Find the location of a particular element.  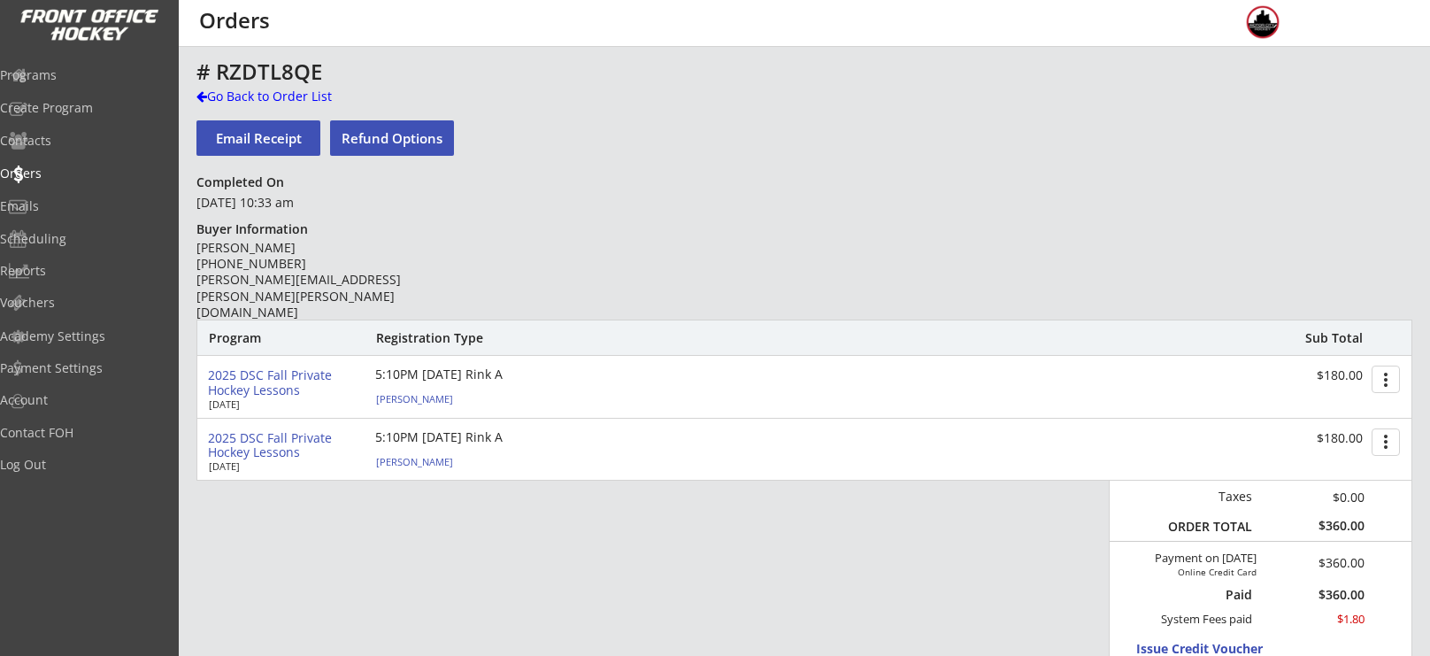

div: Online Credit Card is located at coordinates (1206, 572).